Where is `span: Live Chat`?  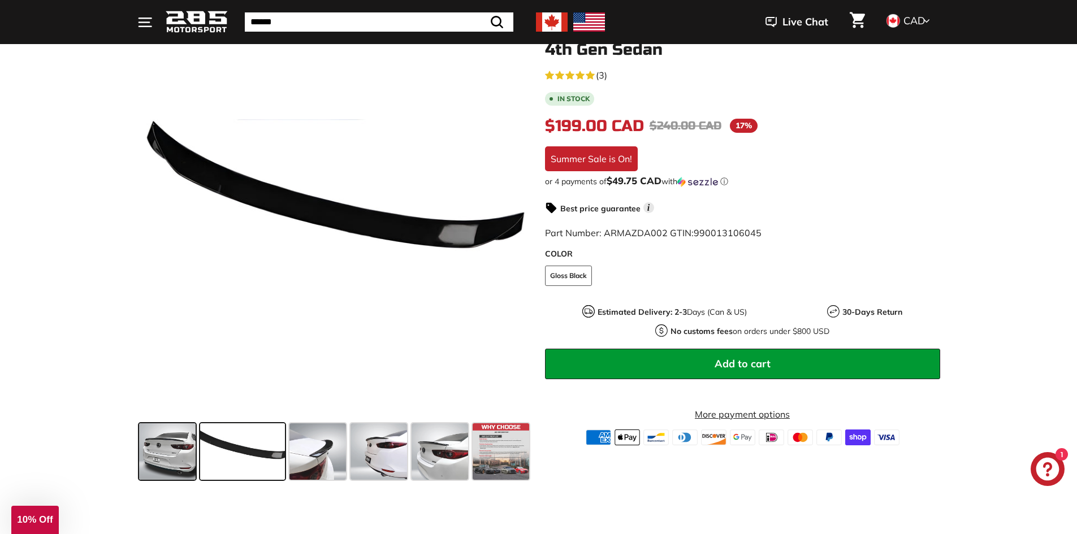 span: Live Chat is located at coordinates (805, 22).